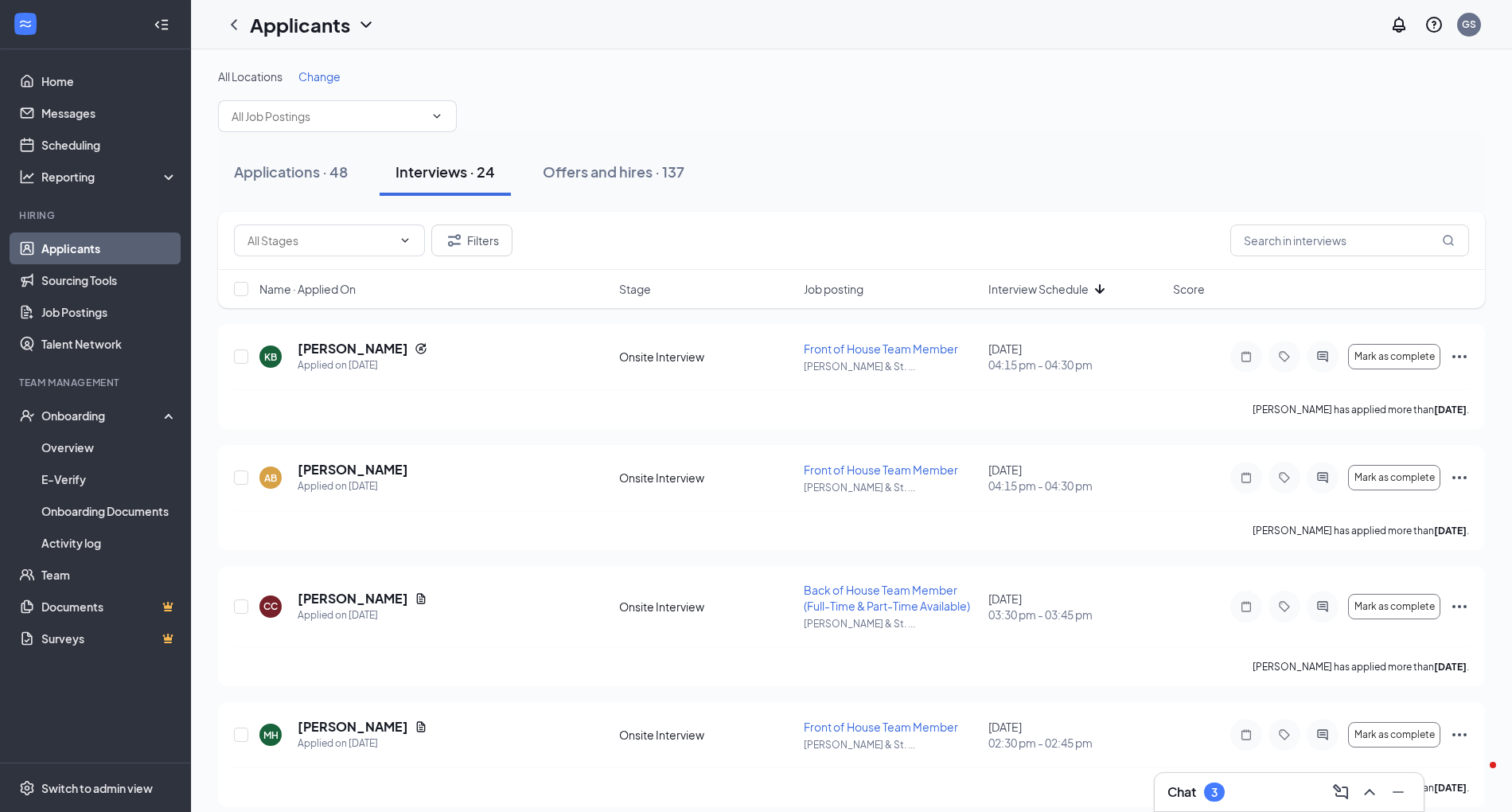 This screenshot has height=812, width=1512. What do you see at coordinates (1370, 792) in the screenshot?
I see `svg: ChevronUp` at bounding box center [1370, 792].